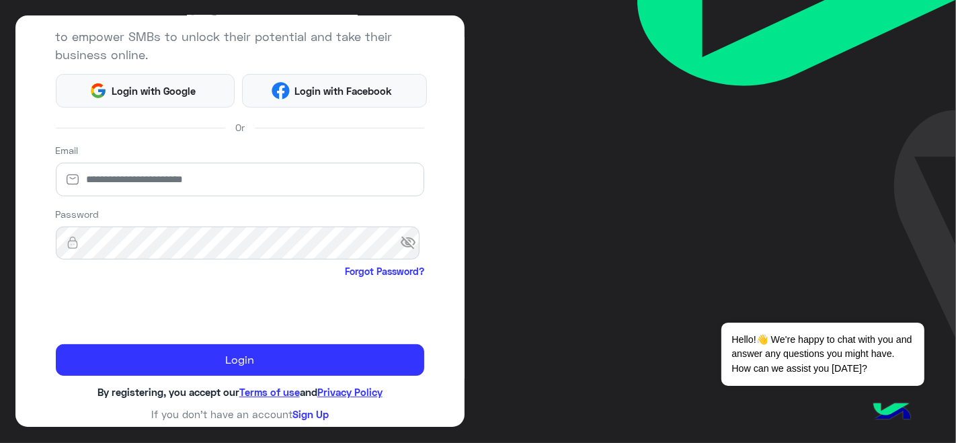 The width and height of the screenshot is (956, 443). Describe the element at coordinates (240, 360) in the screenshot. I see `button: Login` at that location.